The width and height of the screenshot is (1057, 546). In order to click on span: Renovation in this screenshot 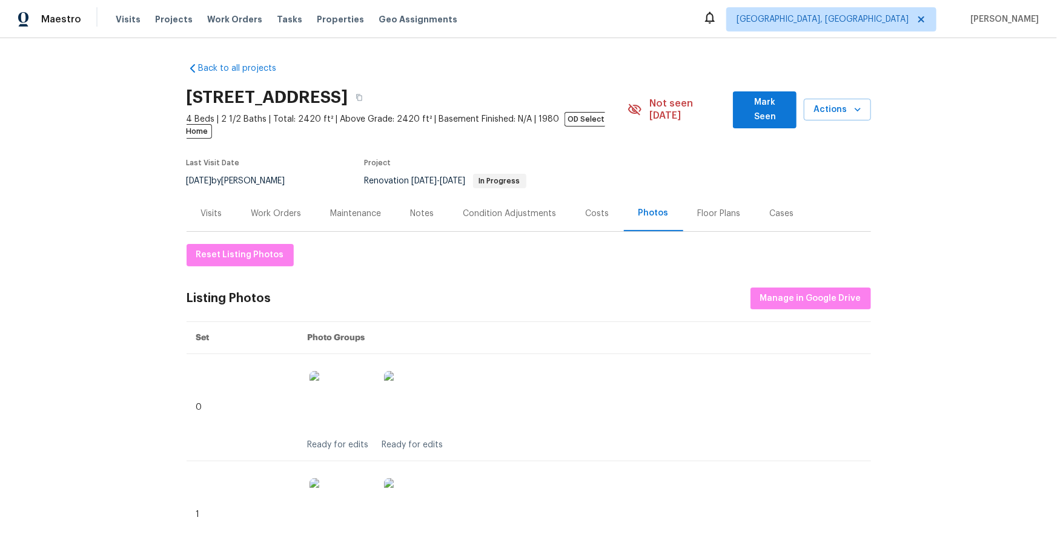, I will do `click(445, 181)`.